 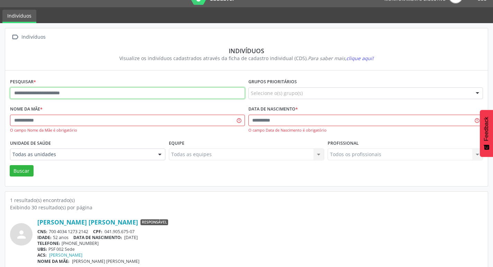 What do you see at coordinates (260, 237) in the screenshot?
I see `div: 52 anos` at bounding box center [260, 237].